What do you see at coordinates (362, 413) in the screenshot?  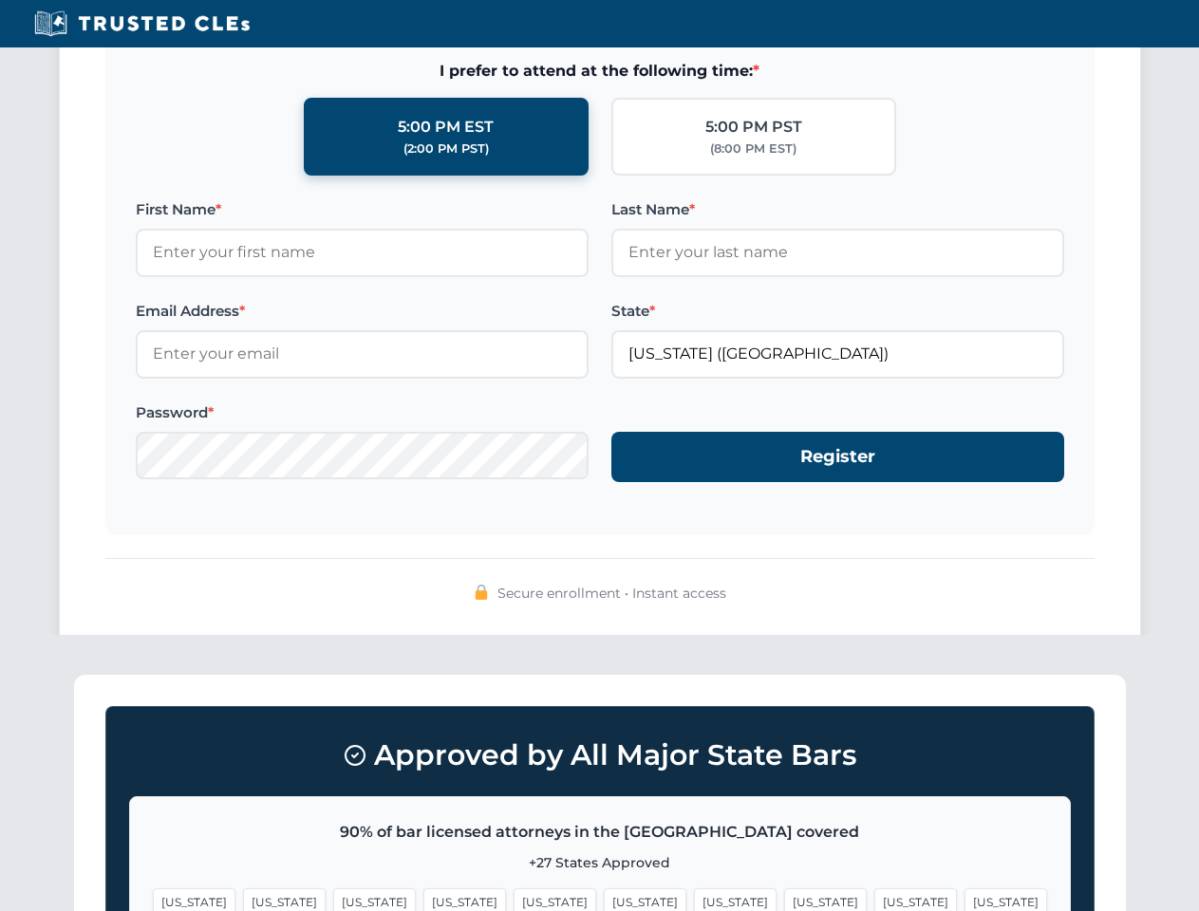 I see `label: Password` at bounding box center [362, 413].